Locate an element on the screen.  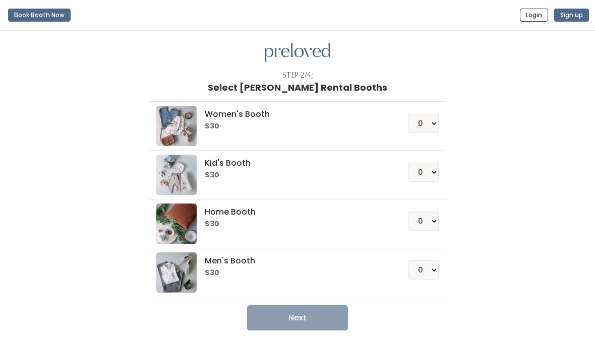
button: Login is located at coordinates (534, 15).